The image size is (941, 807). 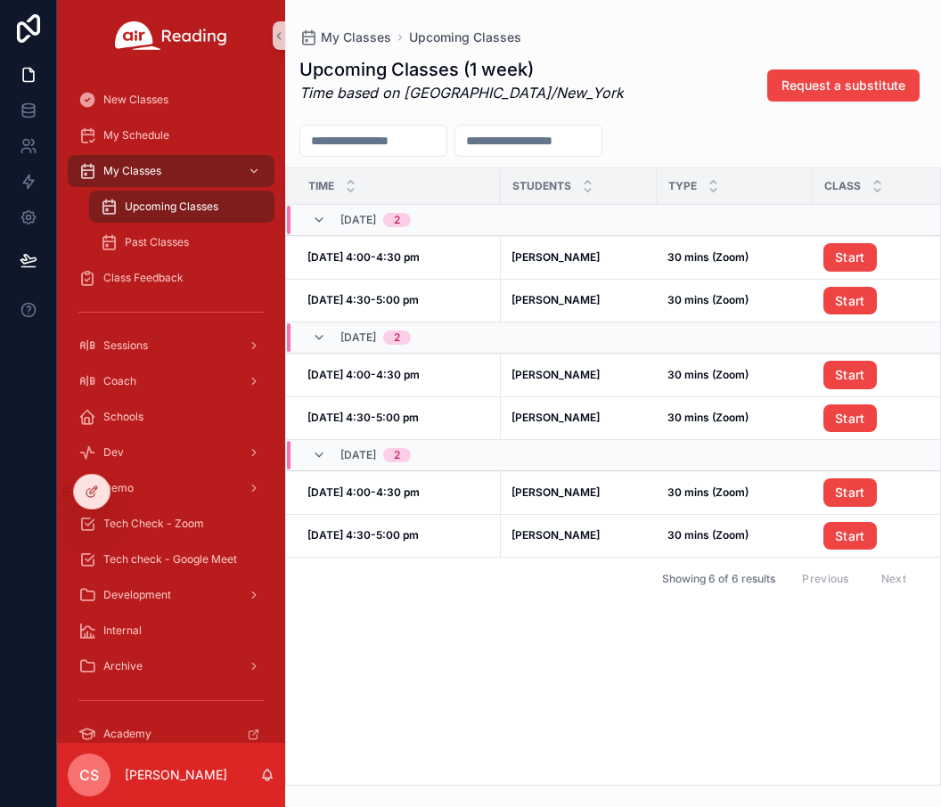 What do you see at coordinates (171, 488) in the screenshot?
I see `a: Demo` at bounding box center [171, 488].